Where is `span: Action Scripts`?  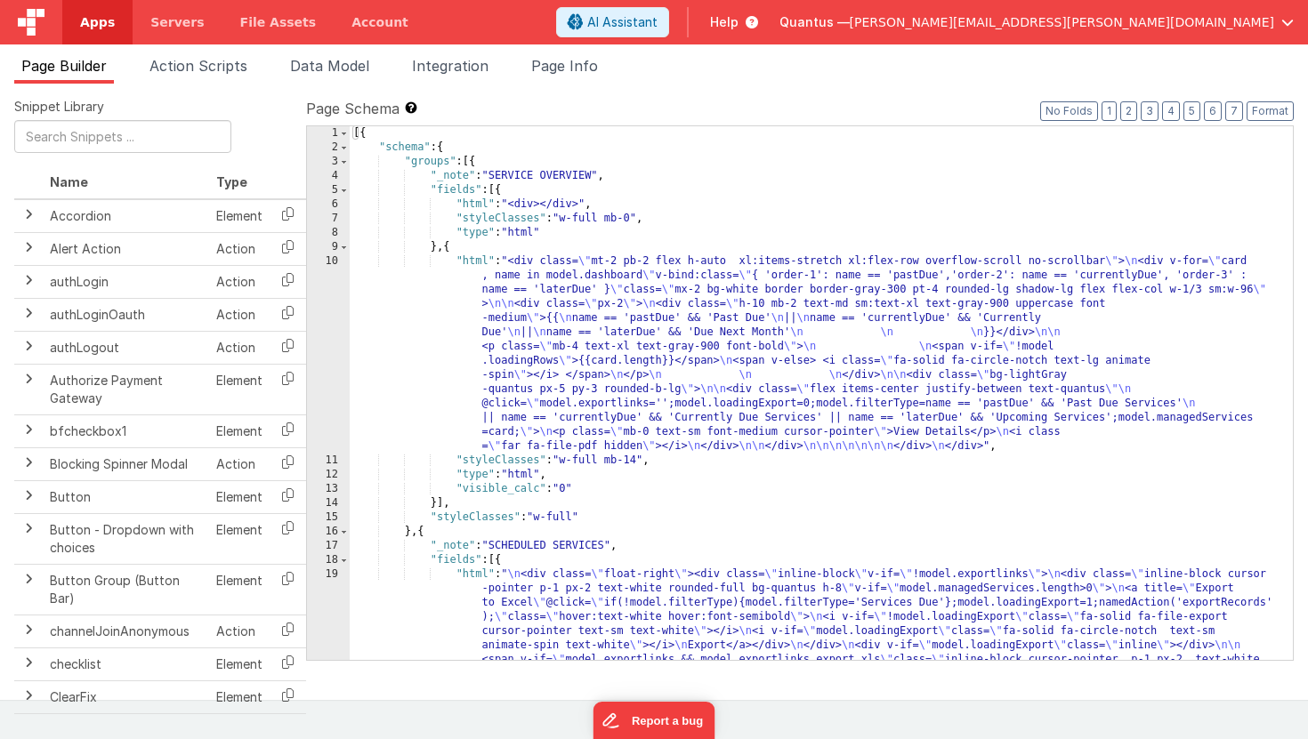 span: Action Scripts is located at coordinates (198, 66).